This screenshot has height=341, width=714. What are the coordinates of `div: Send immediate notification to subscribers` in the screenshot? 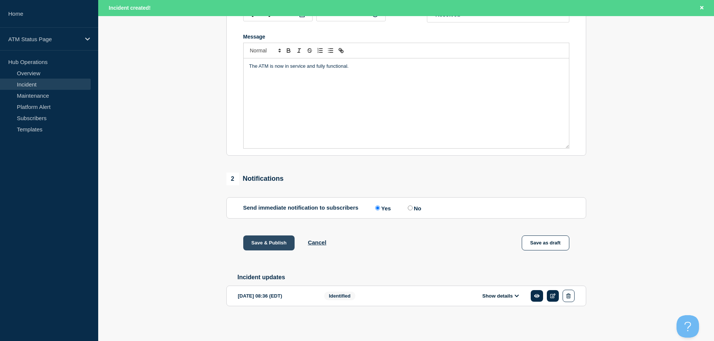 It's located at (406, 208).